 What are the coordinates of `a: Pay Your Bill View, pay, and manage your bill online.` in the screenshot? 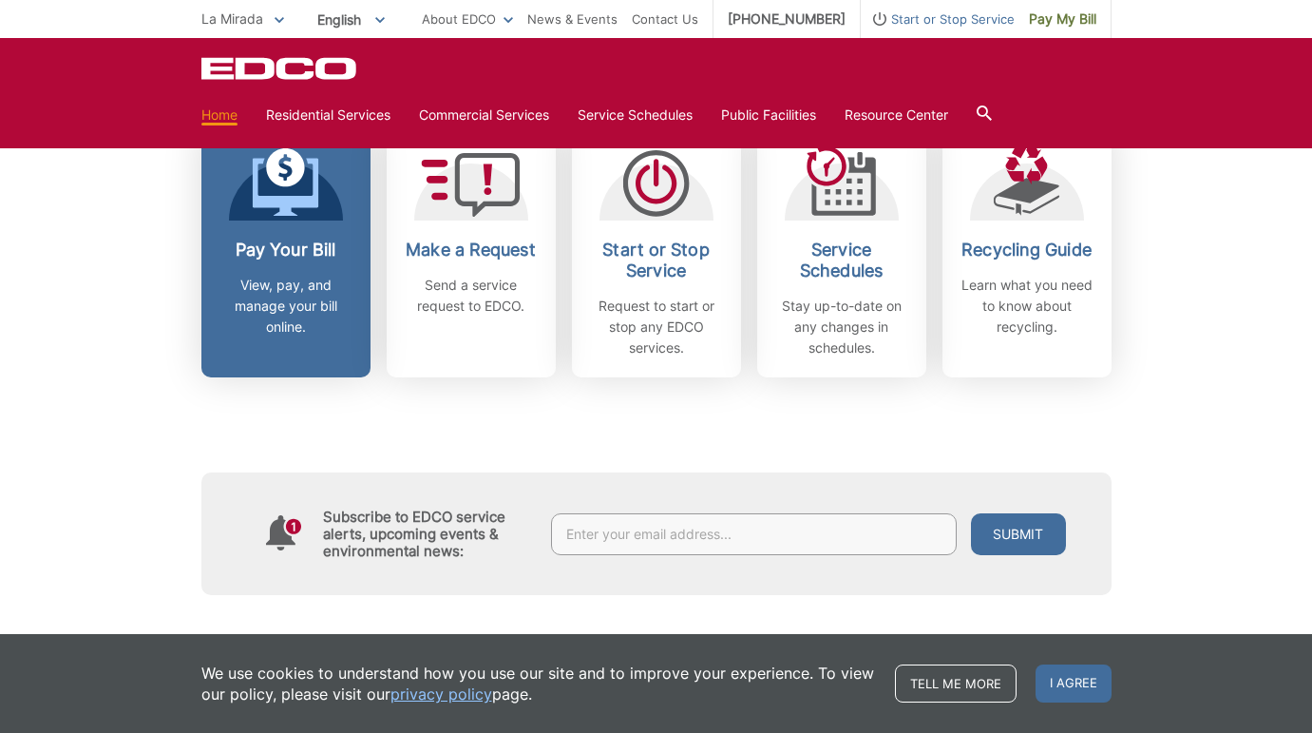 It's located at (286, 251).